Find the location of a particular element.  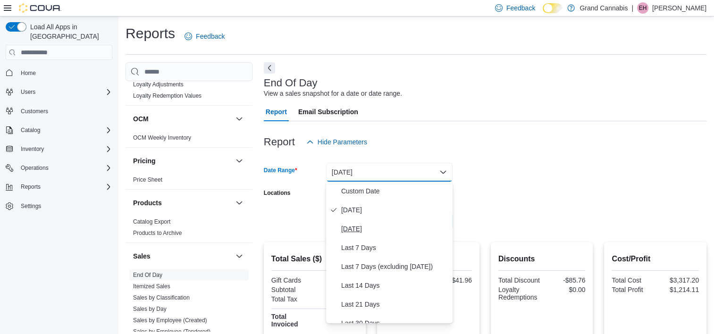

div: Select listbox is located at coordinates (389, 252).